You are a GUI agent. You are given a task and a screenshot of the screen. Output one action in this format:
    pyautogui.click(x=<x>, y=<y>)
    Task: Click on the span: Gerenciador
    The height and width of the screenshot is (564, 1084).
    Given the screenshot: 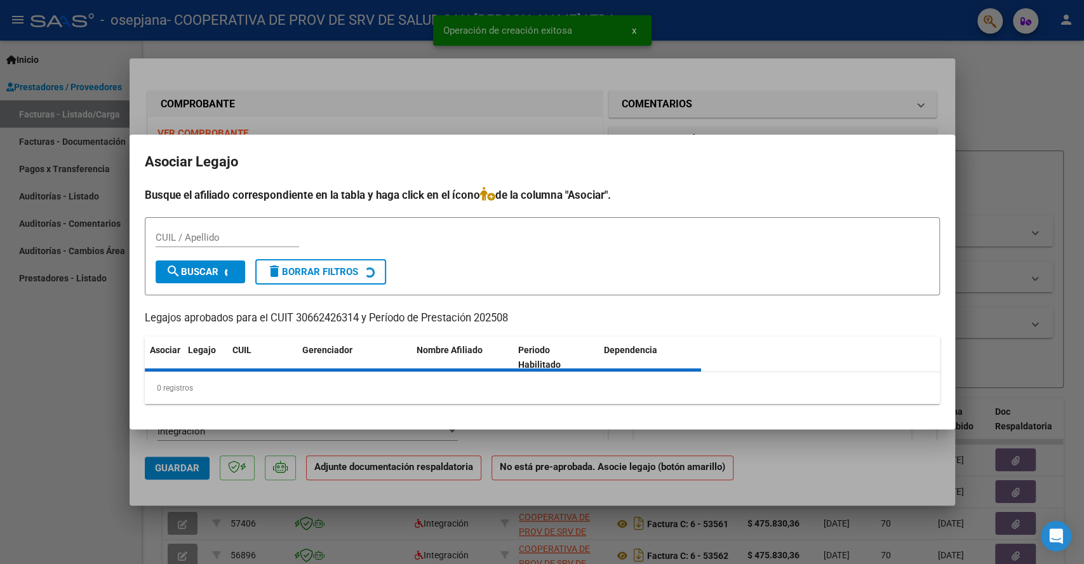 What is the action you would take?
    pyautogui.click(x=327, y=350)
    